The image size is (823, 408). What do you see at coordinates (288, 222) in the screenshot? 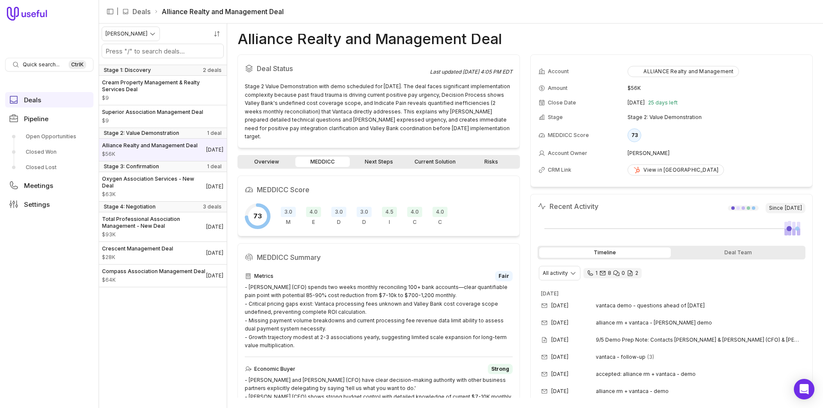
I see `span: M` at bounding box center [288, 222].